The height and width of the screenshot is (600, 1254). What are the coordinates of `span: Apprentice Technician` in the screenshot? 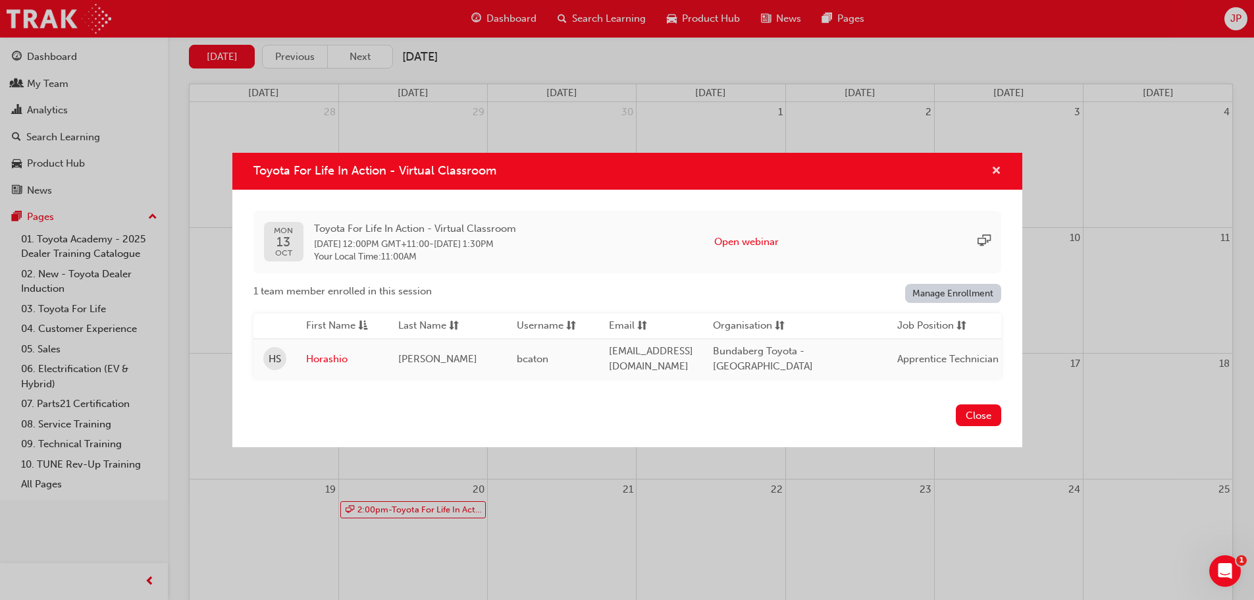 It's located at (948, 359).